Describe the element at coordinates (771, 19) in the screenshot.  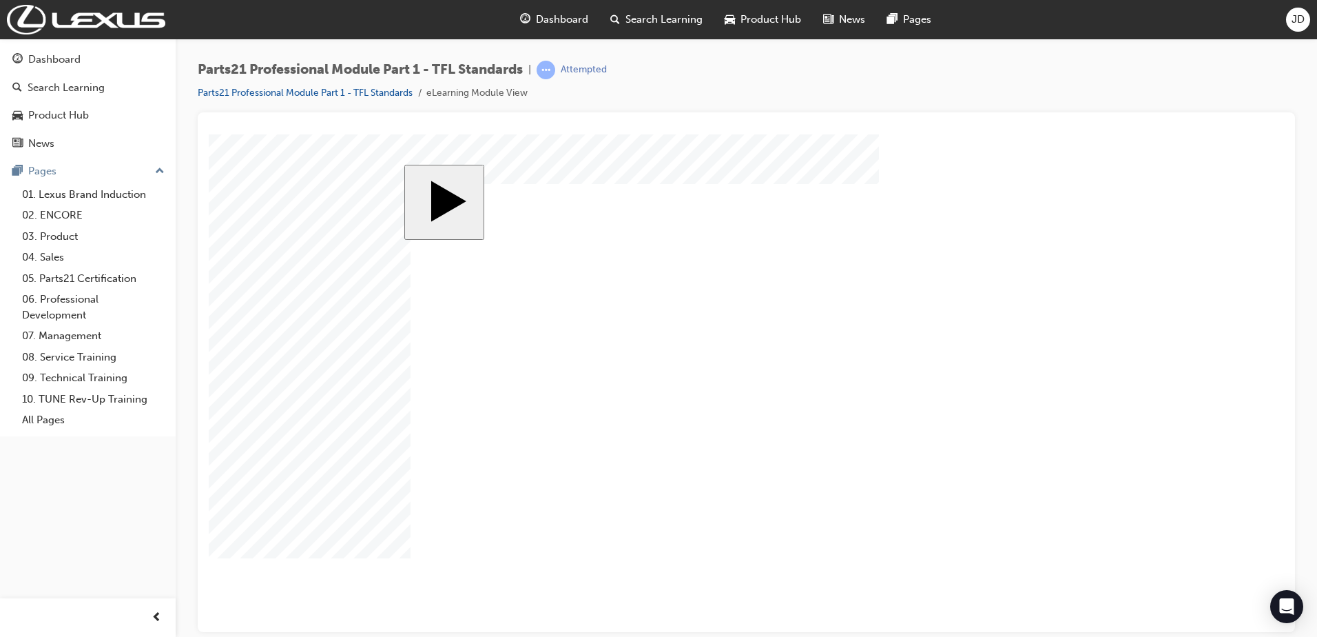
I see `span: Product Hub` at that location.